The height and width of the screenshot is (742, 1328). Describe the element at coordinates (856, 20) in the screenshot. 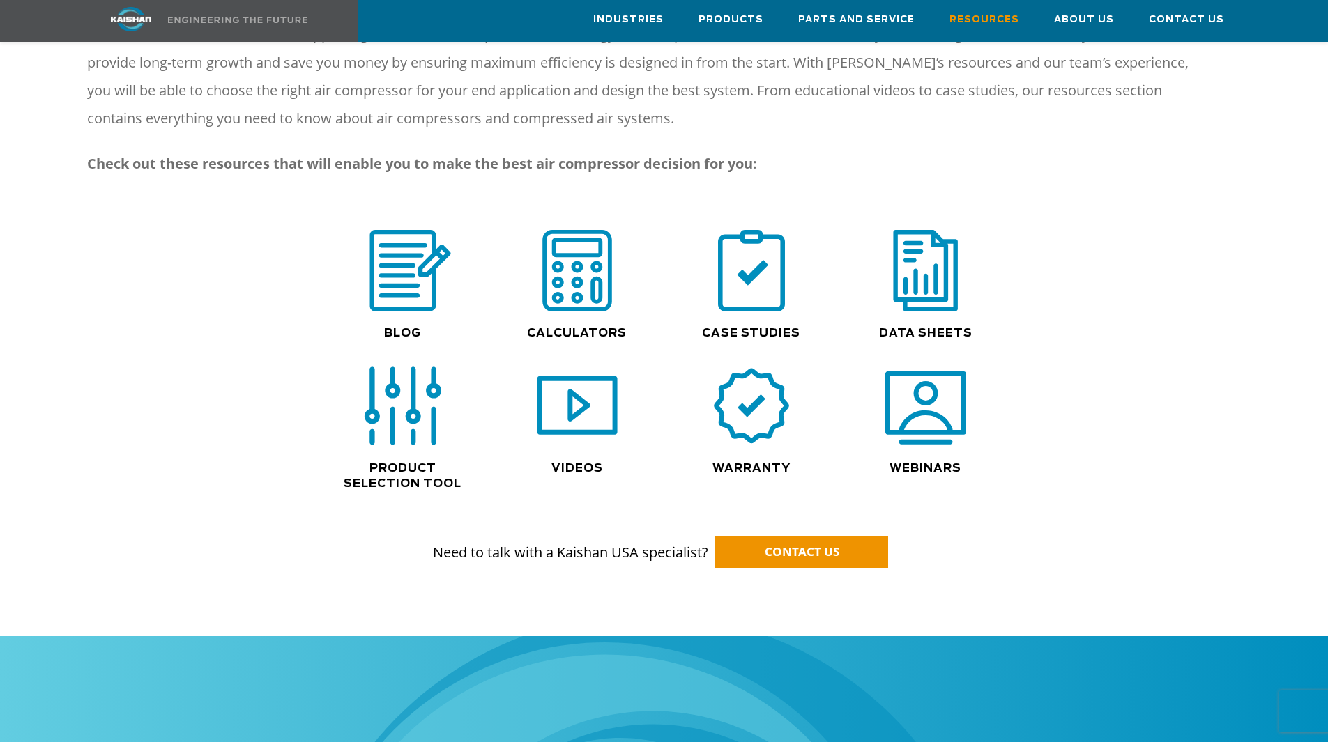

I see `span: Parts and Service` at that location.